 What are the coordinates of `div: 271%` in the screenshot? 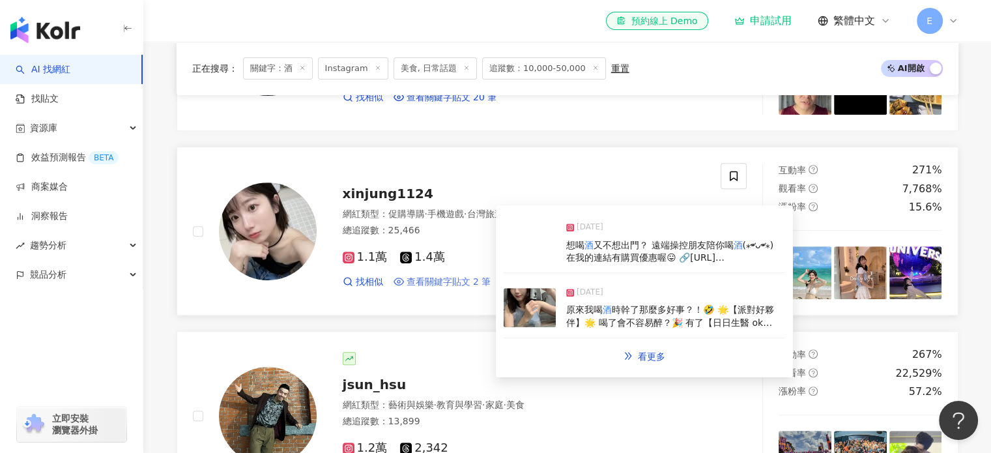 It's located at (927, 170).